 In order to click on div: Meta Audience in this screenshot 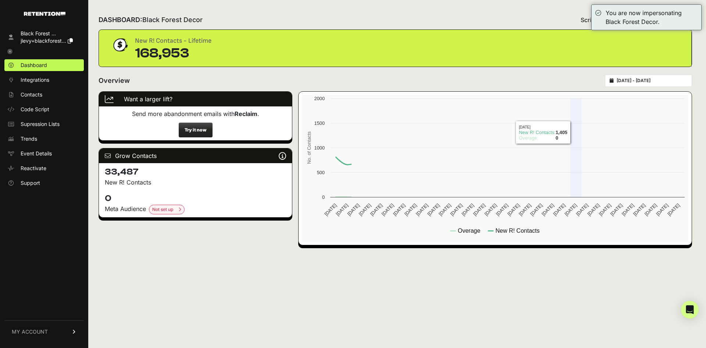, I will do `click(195, 209)`.